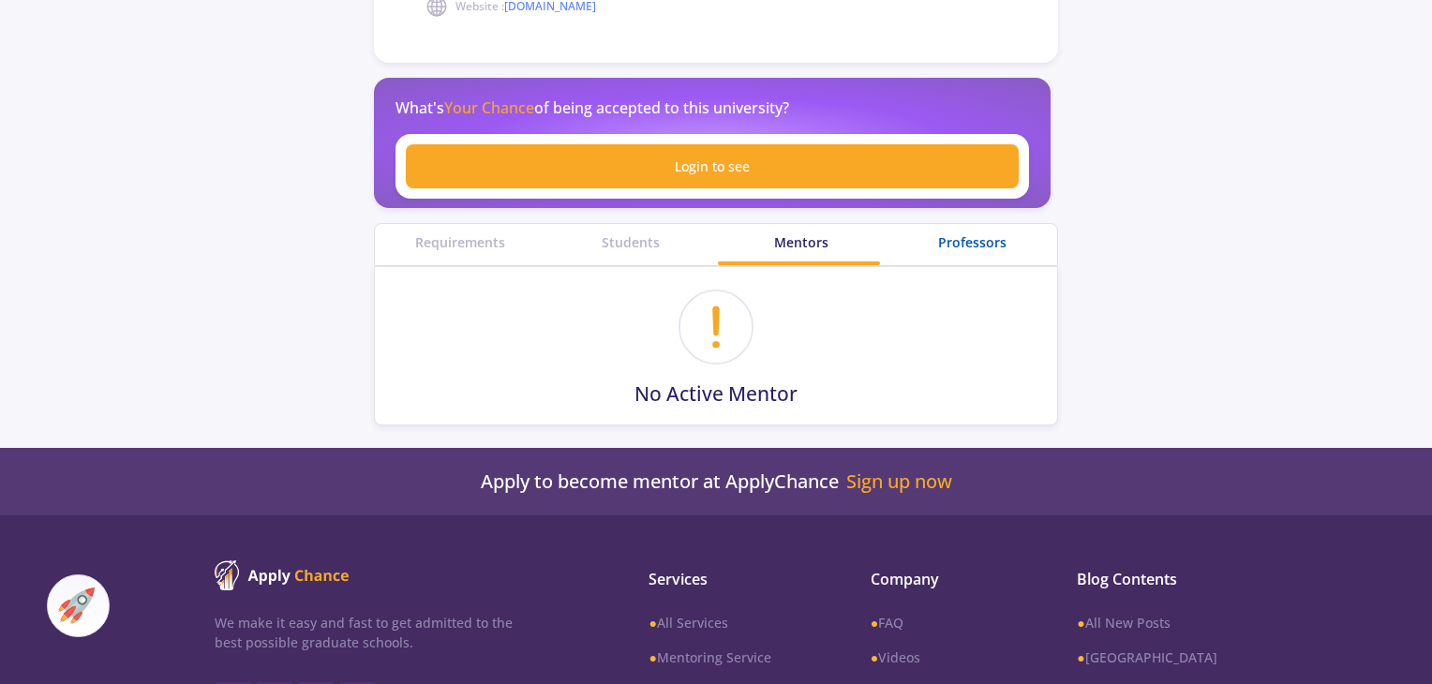 The width and height of the screenshot is (1432, 684). What do you see at coordinates (729, 579) in the screenshot?
I see `span: Services` at bounding box center [729, 579].